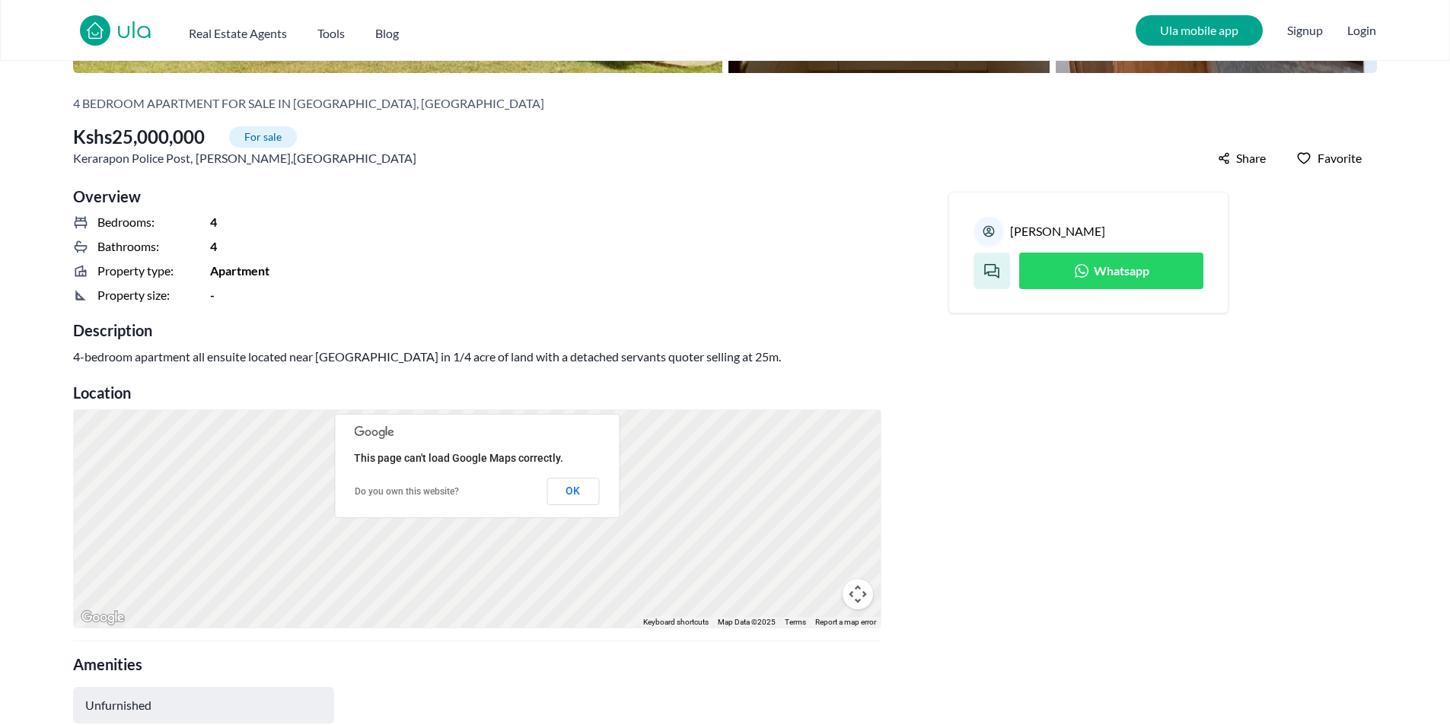 The width and height of the screenshot is (1450, 725). What do you see at coordinates (572, 492) in the screenshot?
I see `button: OK` at bounding box center [572, 492].